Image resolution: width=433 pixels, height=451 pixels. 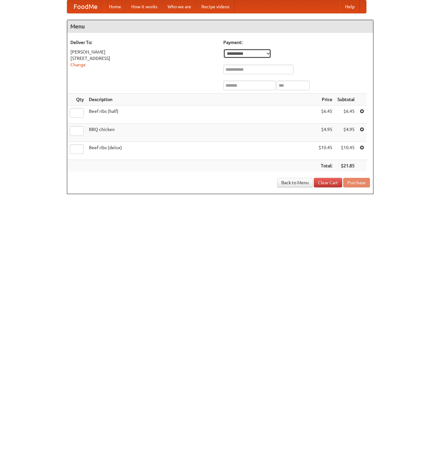 I want to click on h5: Payment:, so click(x=297, y=42).